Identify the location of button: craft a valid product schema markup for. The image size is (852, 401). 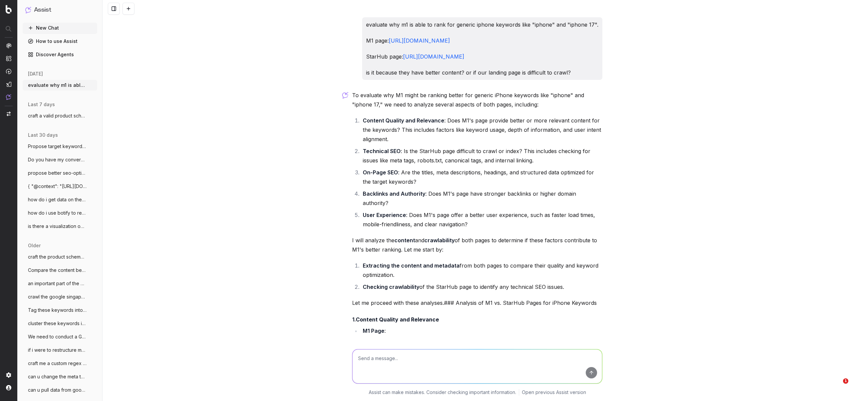
(60, 116).